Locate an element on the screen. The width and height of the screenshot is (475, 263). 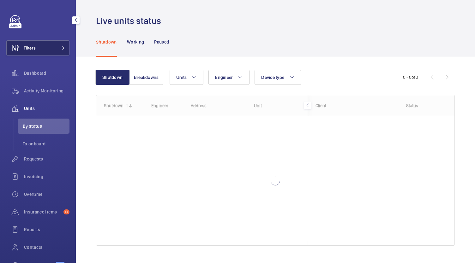
span: By status is located at coordinates (46, 126).